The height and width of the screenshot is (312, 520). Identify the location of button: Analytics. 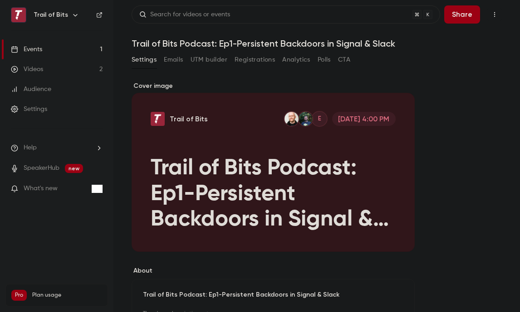
(296, 60).